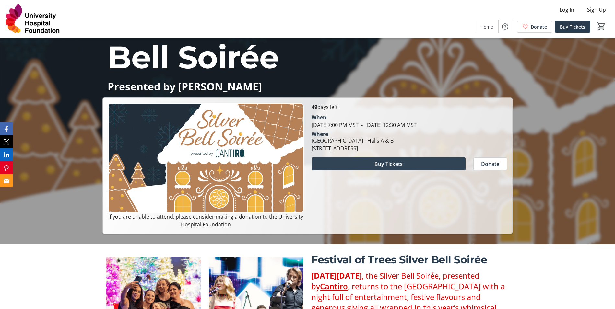  What do you see at coordinates (596, 10) in the screenshot?
I see `button: Sign Up` at bounding box center [596, 10].